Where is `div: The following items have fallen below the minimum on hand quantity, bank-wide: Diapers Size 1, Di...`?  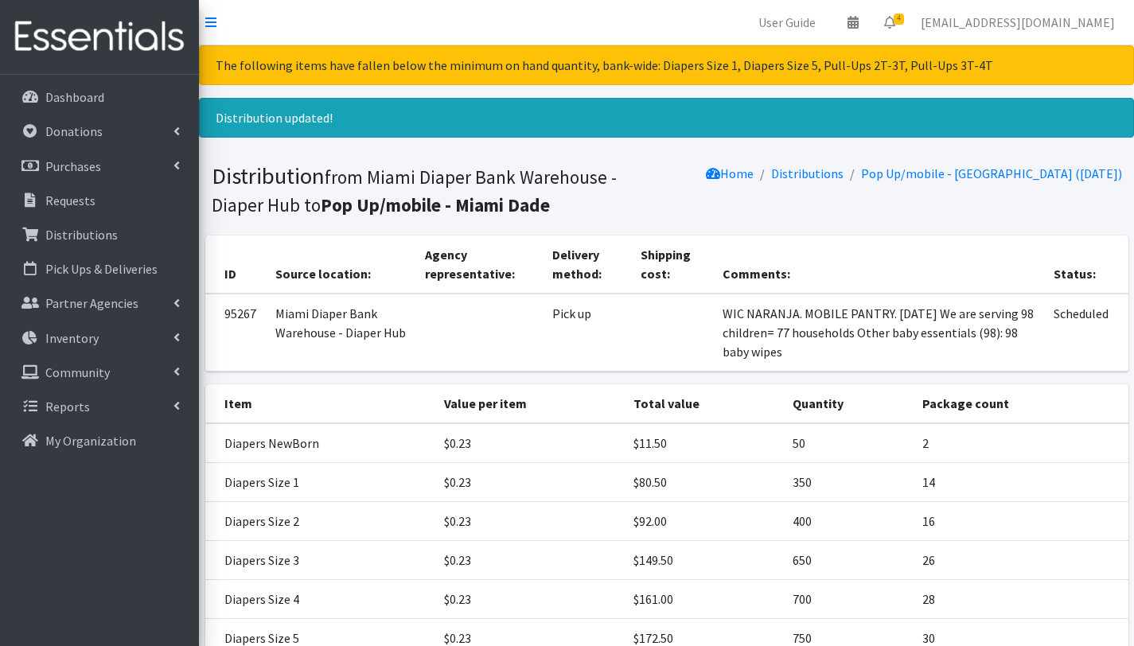
div: The following items have fallen below the minimum on hand quantity, bank-wide: Diapers Size 1, Di... is located at coordinates (666, 65).